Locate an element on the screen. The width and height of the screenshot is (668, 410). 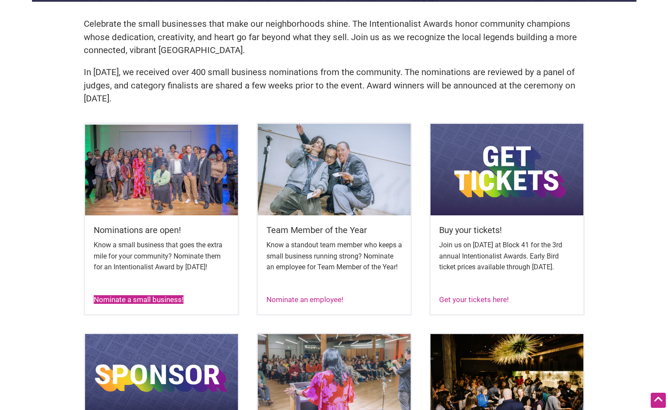
a: Get your tickets here! is located at coordinates (474, 300).